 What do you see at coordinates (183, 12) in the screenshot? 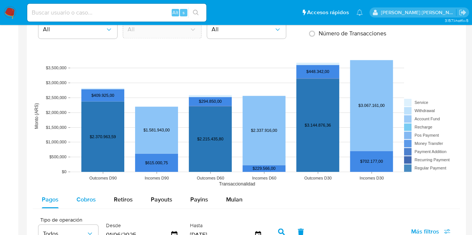
I see `span: s` at bounding box center [183, 12].